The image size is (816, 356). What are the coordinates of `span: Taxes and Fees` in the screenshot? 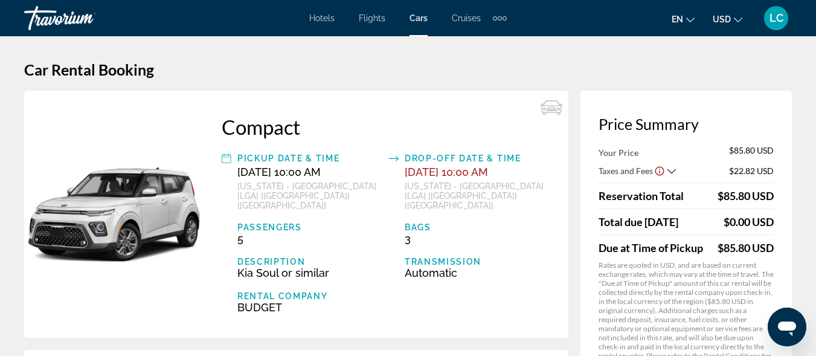 It's located at (626, 170).